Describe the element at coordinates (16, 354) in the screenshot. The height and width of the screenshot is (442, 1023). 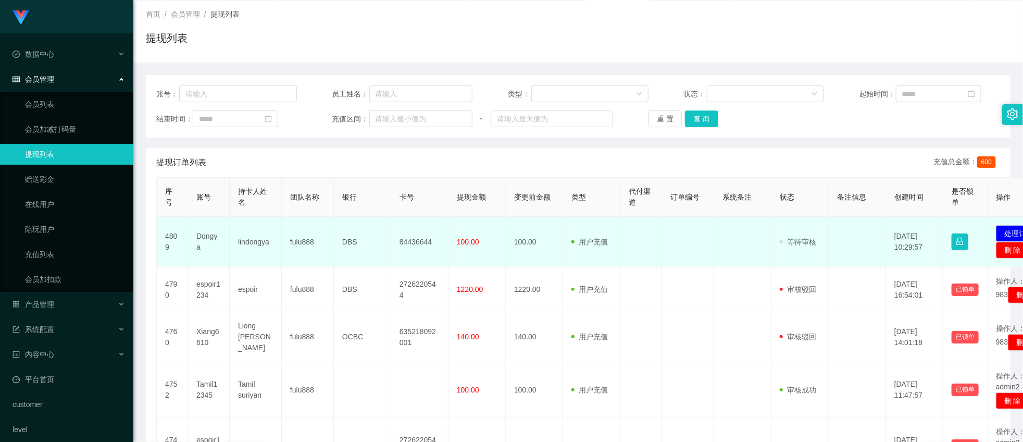
I see `i: 图标: profile` at that location.